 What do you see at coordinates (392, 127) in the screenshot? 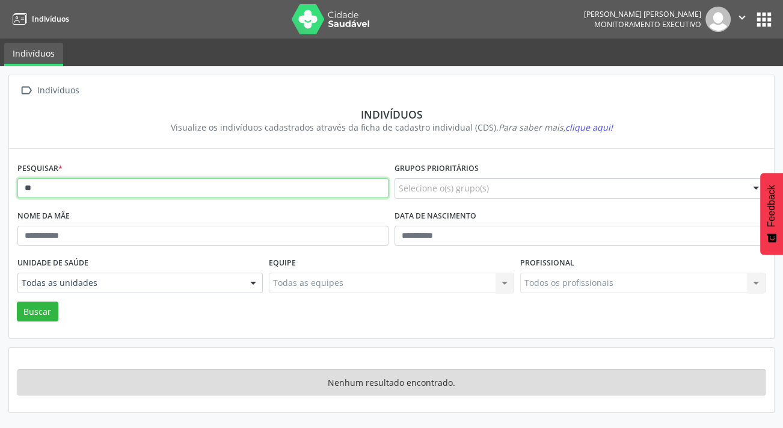
I see `div: Visualize os indivíduos cadastrados através da ficha de cadastro individual (CDS).` at bounding box center [392, 127].